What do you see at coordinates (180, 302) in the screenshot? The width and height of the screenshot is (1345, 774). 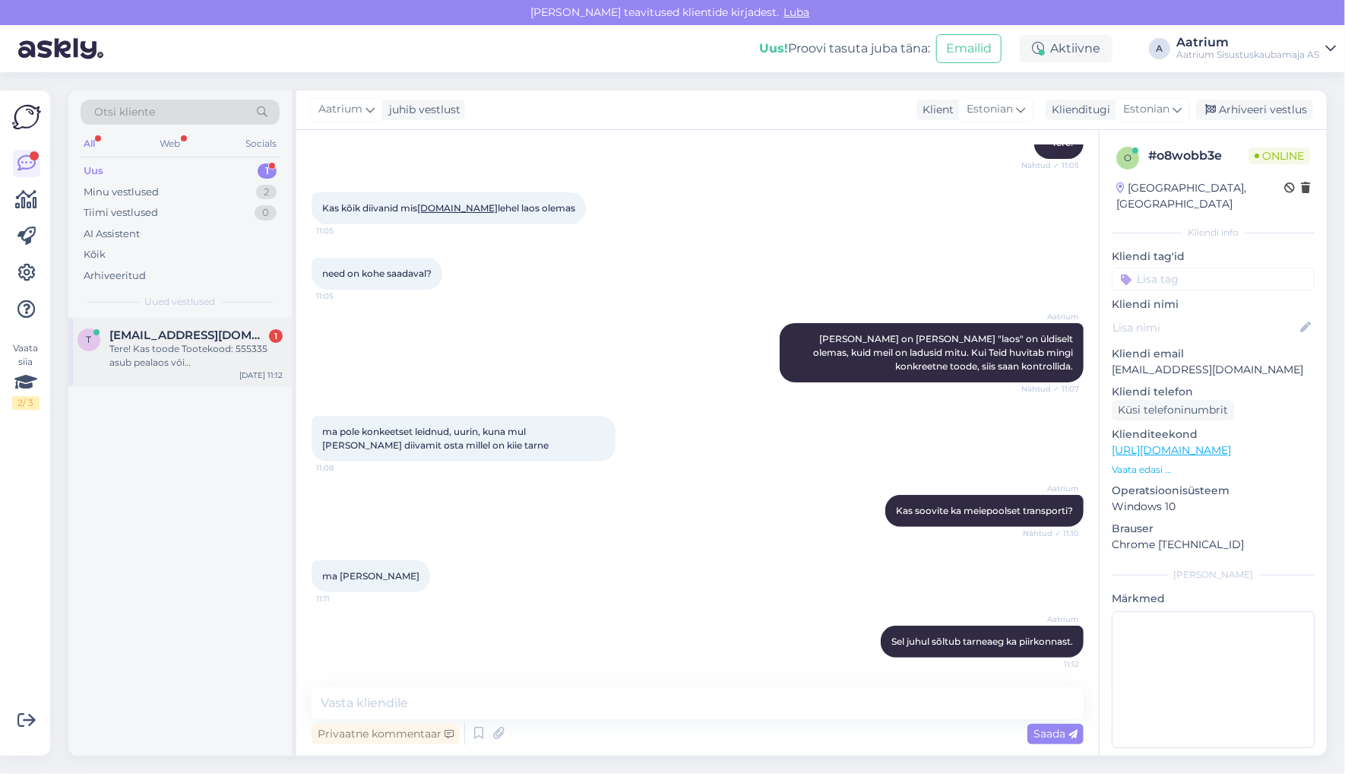 I see `span: Uued vestlused` at bounding box center [180, 302].